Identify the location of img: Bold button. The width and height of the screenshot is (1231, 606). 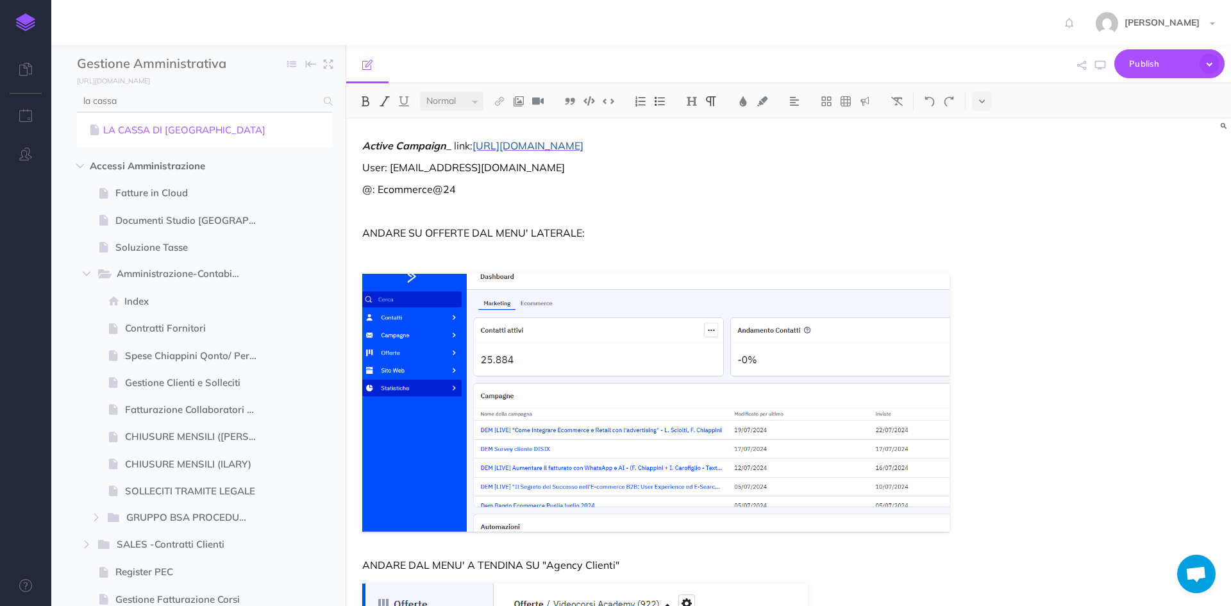
(365, 101).